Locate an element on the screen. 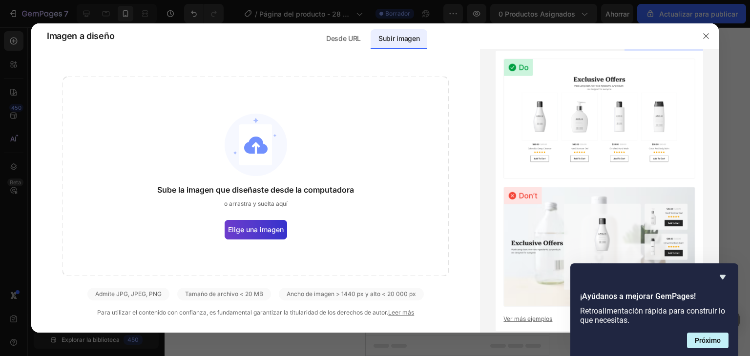 This screenshot has width=750, height=356. font: o arrastra y suelta aquí is located at coordinates (256, 204).